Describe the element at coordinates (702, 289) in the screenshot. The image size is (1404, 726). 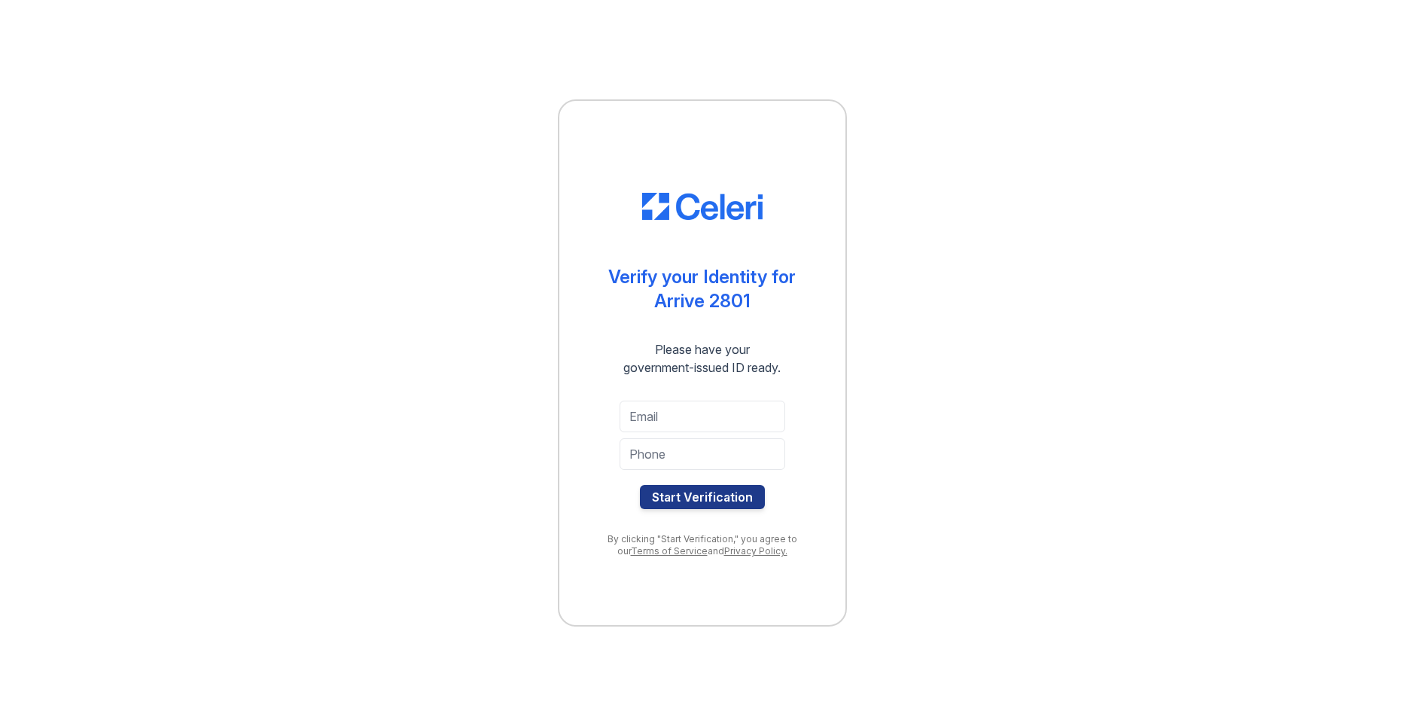
I see `div: Verify your Identity for Arrive 2801` at that location.